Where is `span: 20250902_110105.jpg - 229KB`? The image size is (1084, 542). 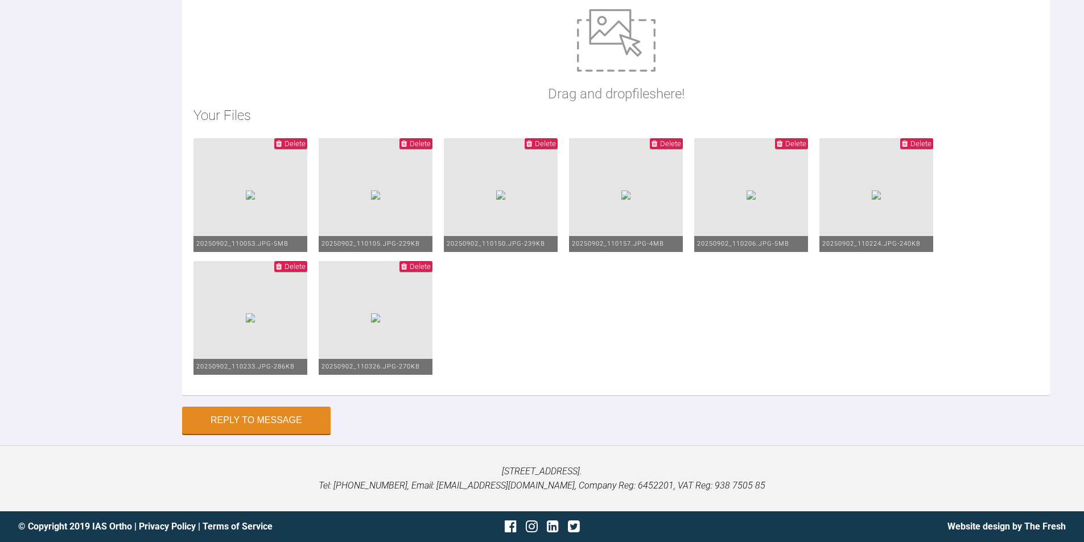 span: 20250902_110105.jpg - 229KB is located at coordinates (370, 244).